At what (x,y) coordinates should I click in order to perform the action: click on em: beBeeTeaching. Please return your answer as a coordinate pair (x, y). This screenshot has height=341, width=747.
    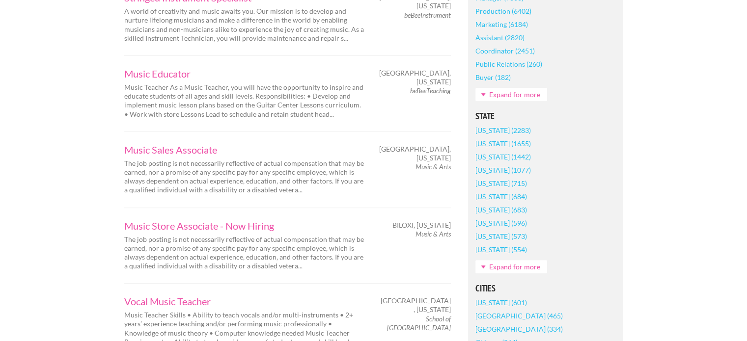
    Looking at the image, I should click on (430, 90).